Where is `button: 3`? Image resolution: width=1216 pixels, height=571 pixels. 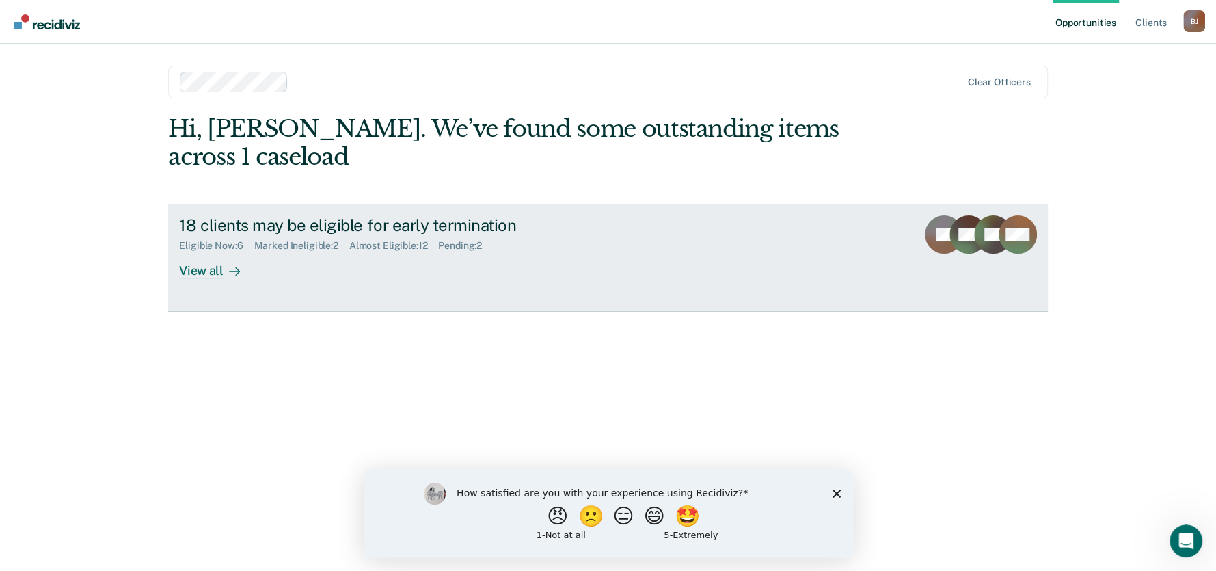
button: 3 is located at coordinates (261, 47).